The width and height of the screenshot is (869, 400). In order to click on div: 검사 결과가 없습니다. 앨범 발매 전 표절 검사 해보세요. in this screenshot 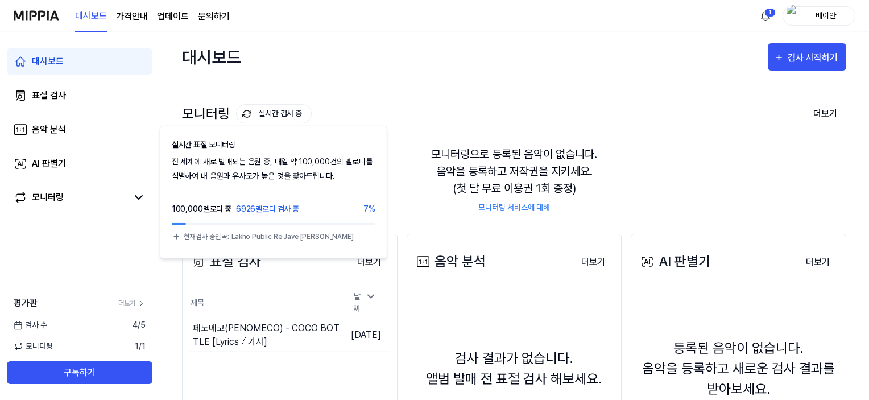, I will do `click(514, 369)`.